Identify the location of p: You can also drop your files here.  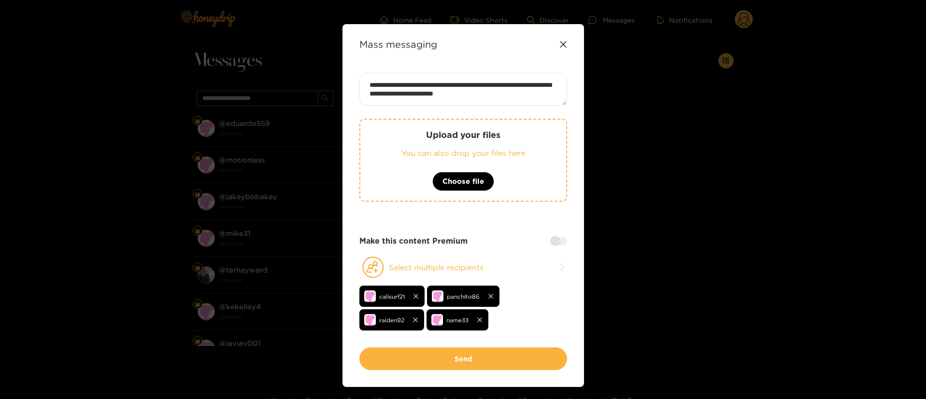
(463, 153).